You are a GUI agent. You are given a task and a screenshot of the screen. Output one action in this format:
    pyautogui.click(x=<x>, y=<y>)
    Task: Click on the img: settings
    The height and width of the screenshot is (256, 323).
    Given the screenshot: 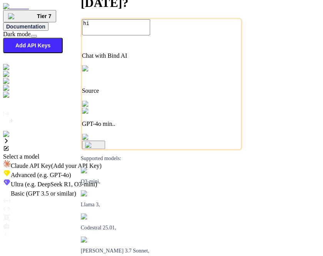 What is the action you would take?
    pyautogui.click(x=15, y=135)
    